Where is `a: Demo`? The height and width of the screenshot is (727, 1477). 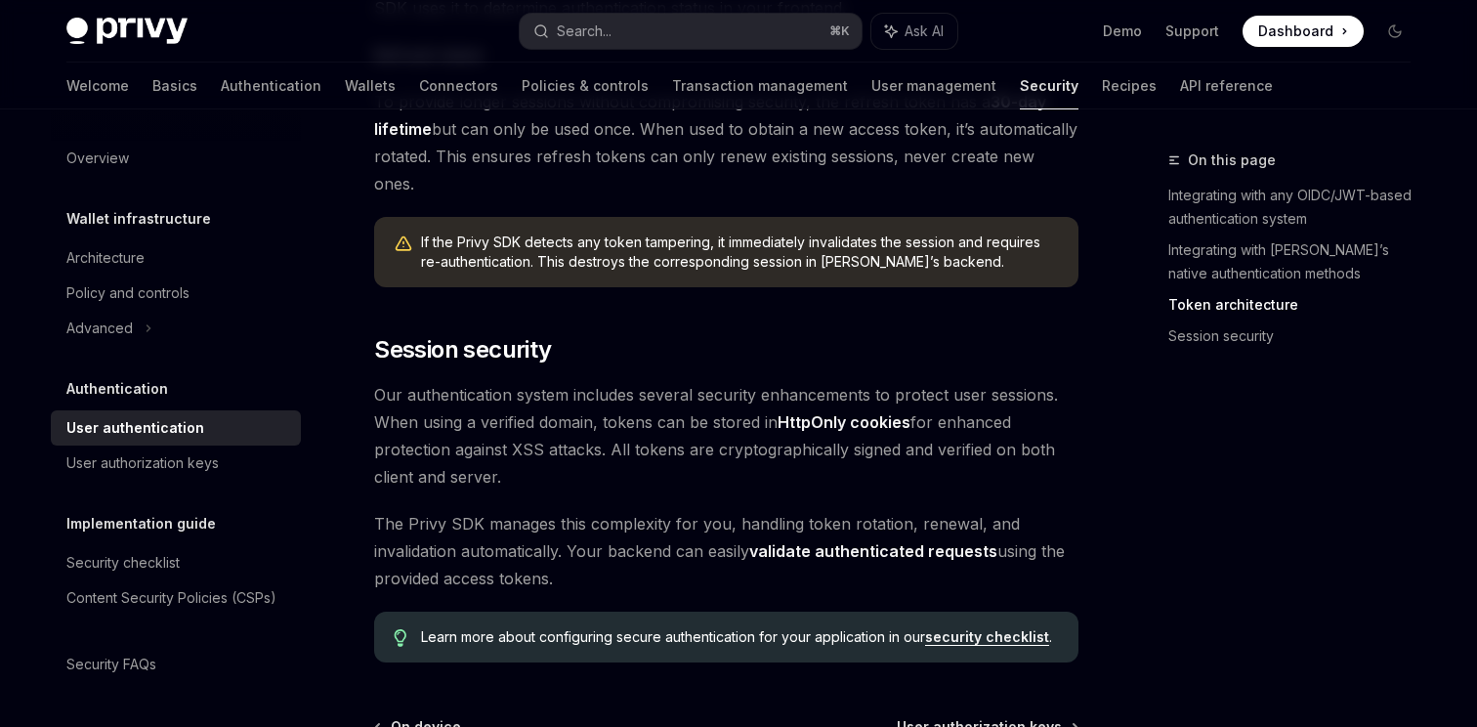 a: Demo is located at coordinates (1122, 31).